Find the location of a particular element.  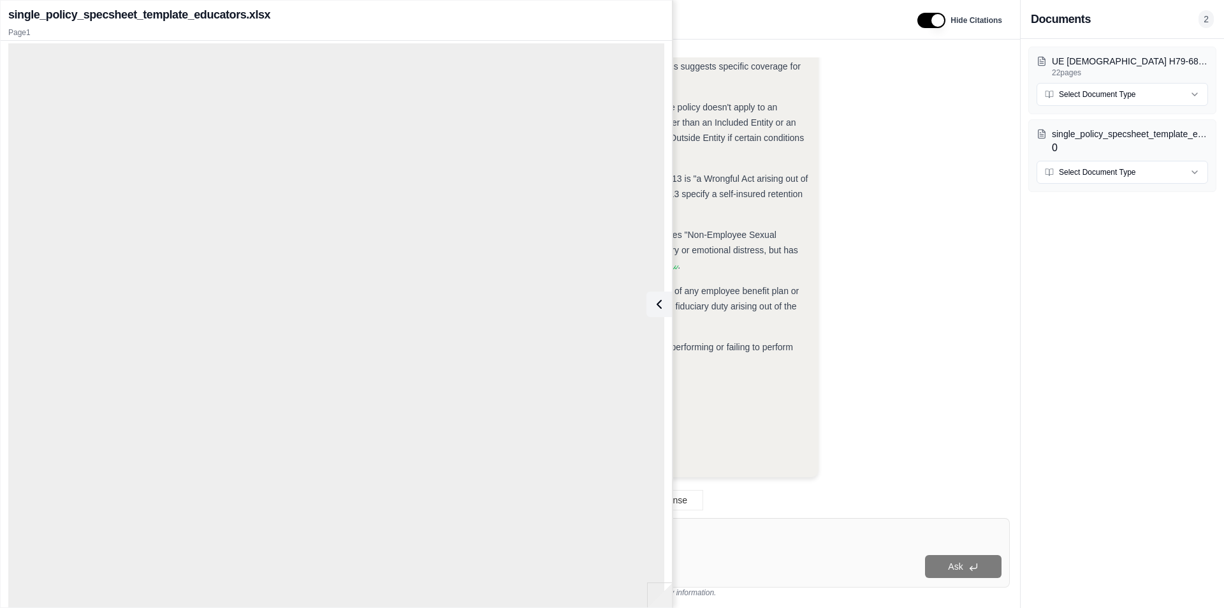

p: UE Episcopal H79-68K ELL Policy.pdf is located at coordinates (1130, 61).